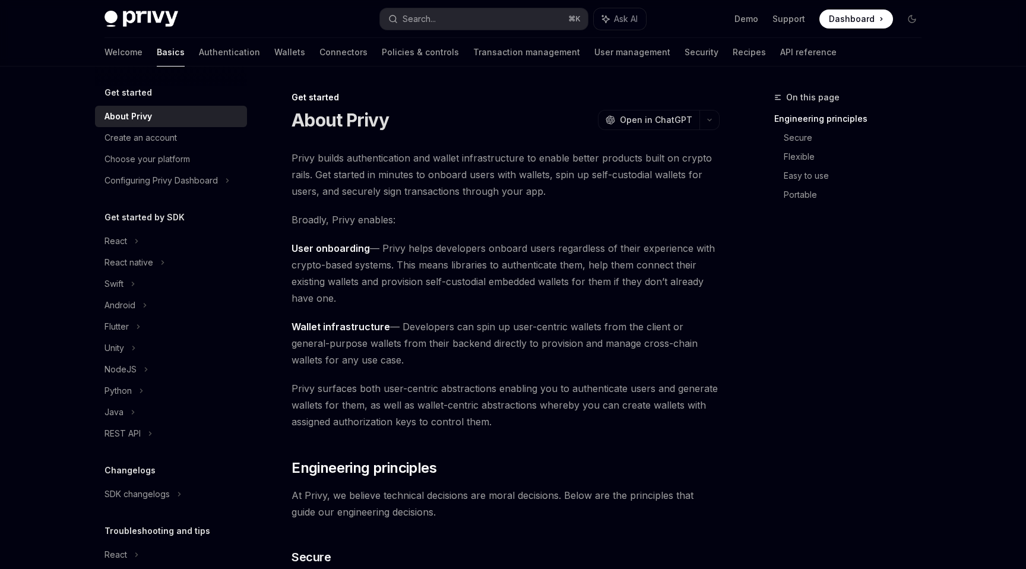  What do you see at coordinates (129, 263) in the screenshot?
I see `div: React native` at bounding box center [129, 263].